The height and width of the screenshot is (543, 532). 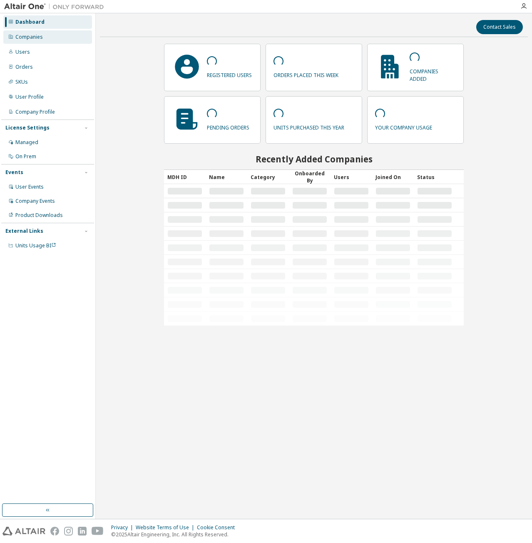 What do you see at coordinates (185, 177) in the screenshot?
I see `div: MDH ID` at bounding box center [185, 177].